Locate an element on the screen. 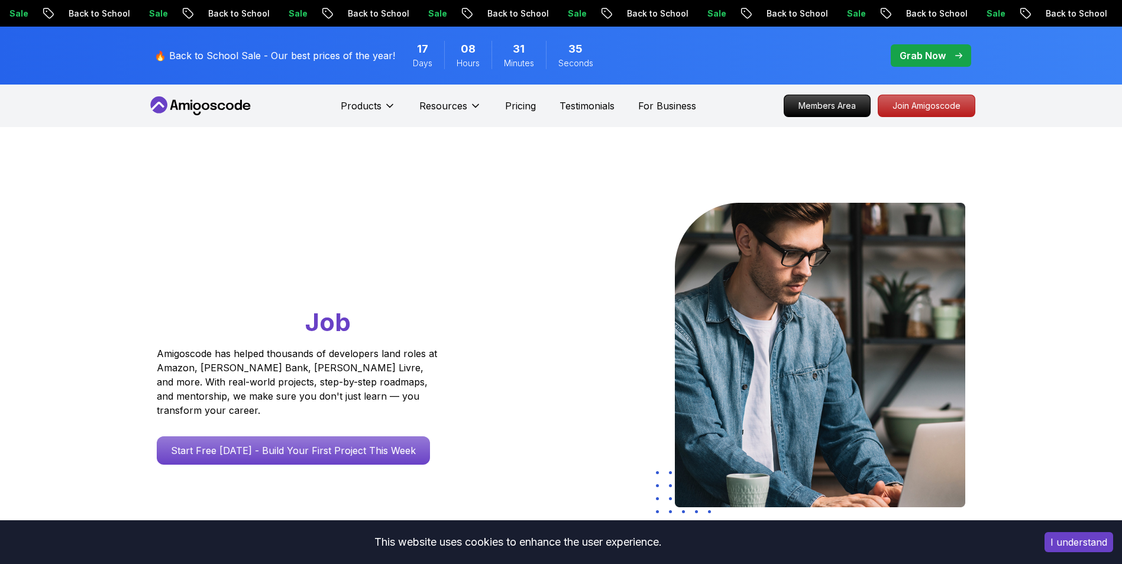 Image resolution: width=1122 pixels, height=564 pixels. span: Job is located at coordinates (328, 322).